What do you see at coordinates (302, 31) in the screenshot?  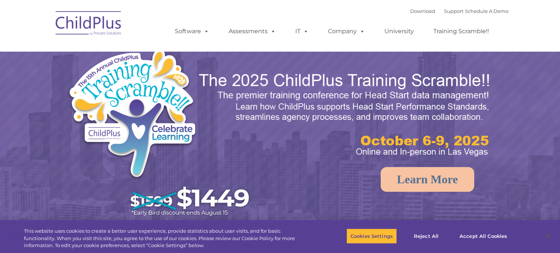 I see `a: IT` at bounding box center [302, 31].